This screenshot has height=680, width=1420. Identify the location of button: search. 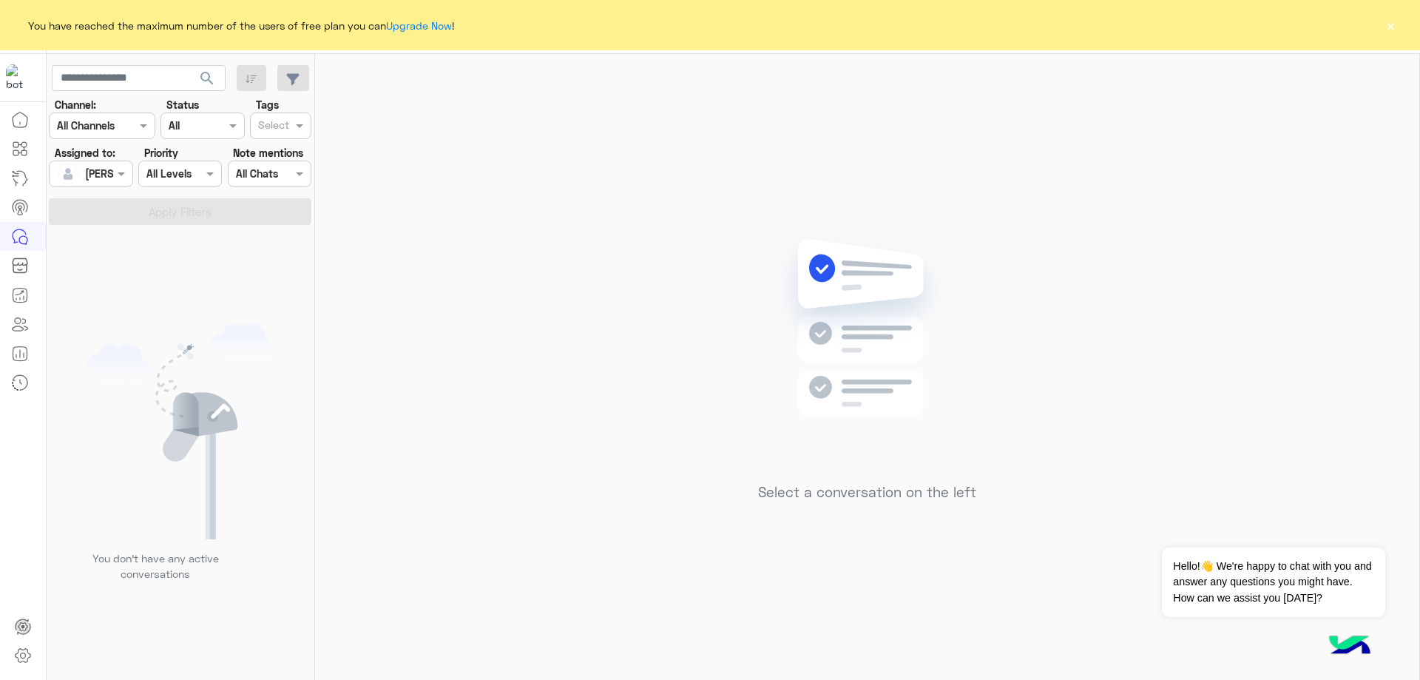
(207, 81).